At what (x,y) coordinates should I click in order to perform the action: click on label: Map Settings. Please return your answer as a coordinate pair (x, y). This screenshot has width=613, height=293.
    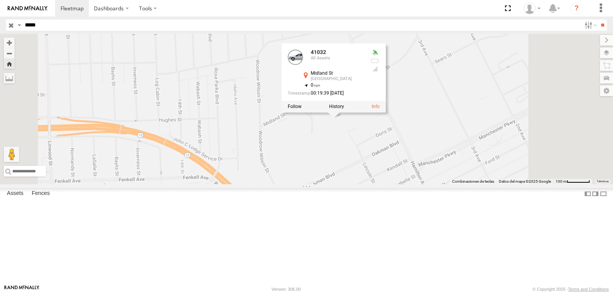
    Looking at the image, I should click on (607, 91).